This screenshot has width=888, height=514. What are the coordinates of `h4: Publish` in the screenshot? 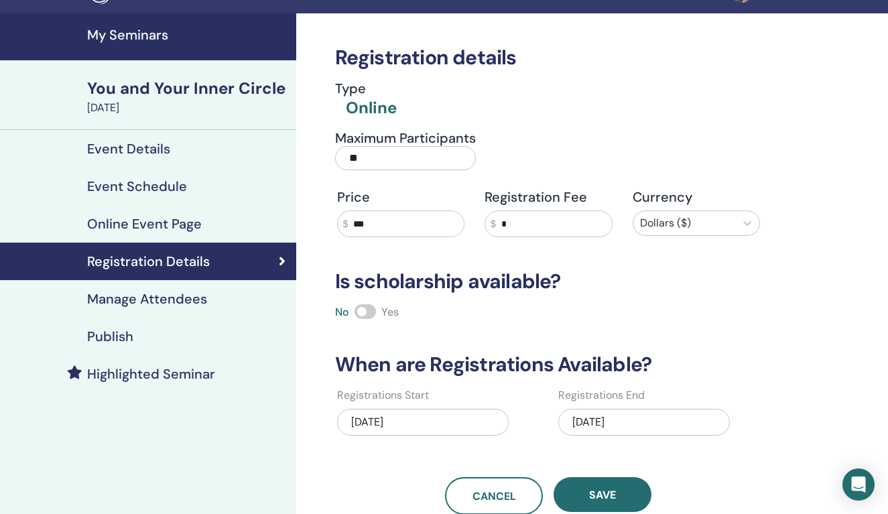 It's located at (110, 337).